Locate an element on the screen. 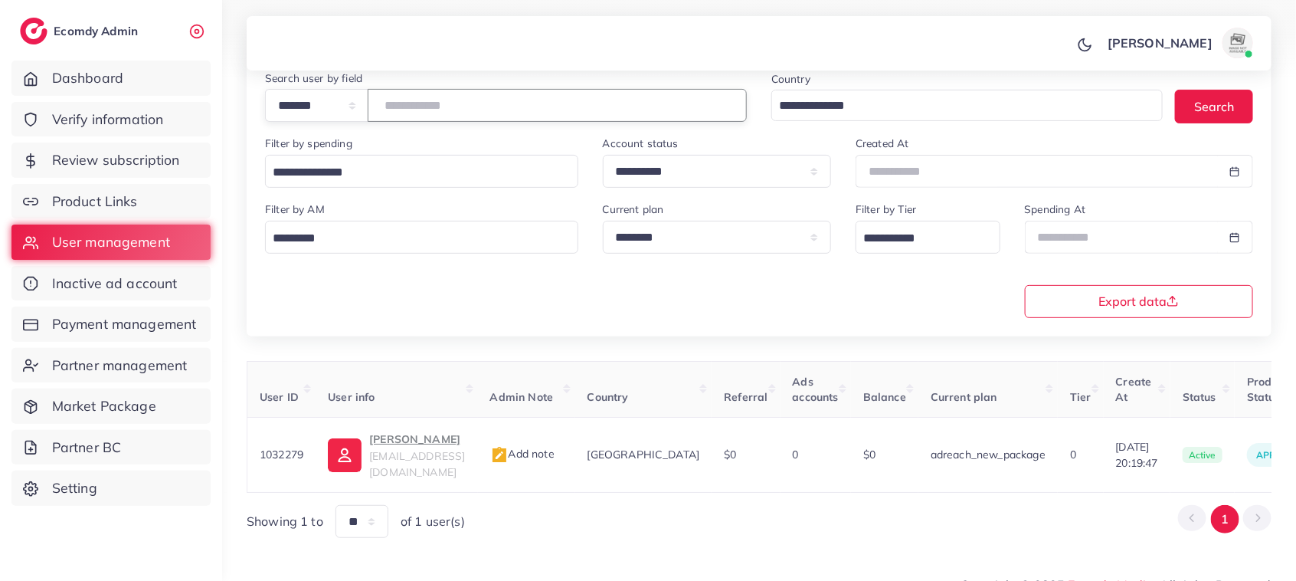 This screenshot has height=581, width=1296. span: adreach_new_package is located at coordinates (988, 454).